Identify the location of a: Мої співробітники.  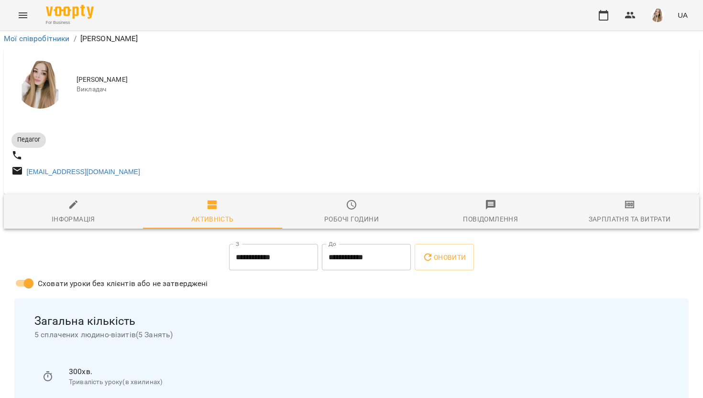
(37, 38).